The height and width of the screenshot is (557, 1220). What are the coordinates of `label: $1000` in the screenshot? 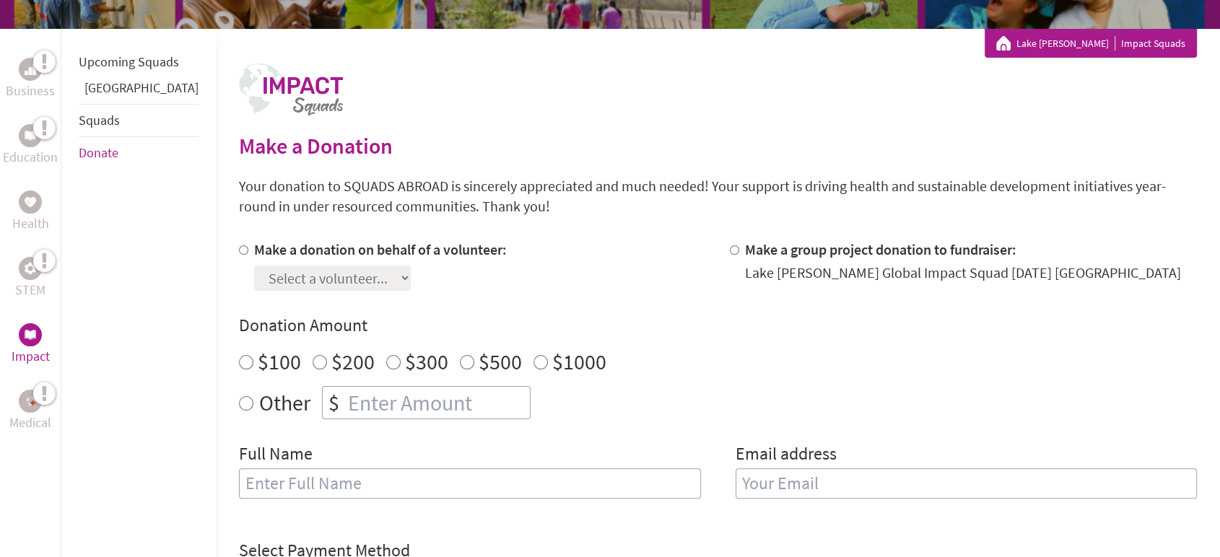 It's located at (579, 362).